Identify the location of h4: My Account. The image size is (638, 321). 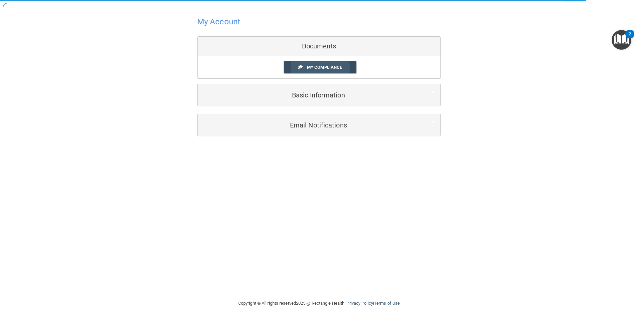
(219, 22).